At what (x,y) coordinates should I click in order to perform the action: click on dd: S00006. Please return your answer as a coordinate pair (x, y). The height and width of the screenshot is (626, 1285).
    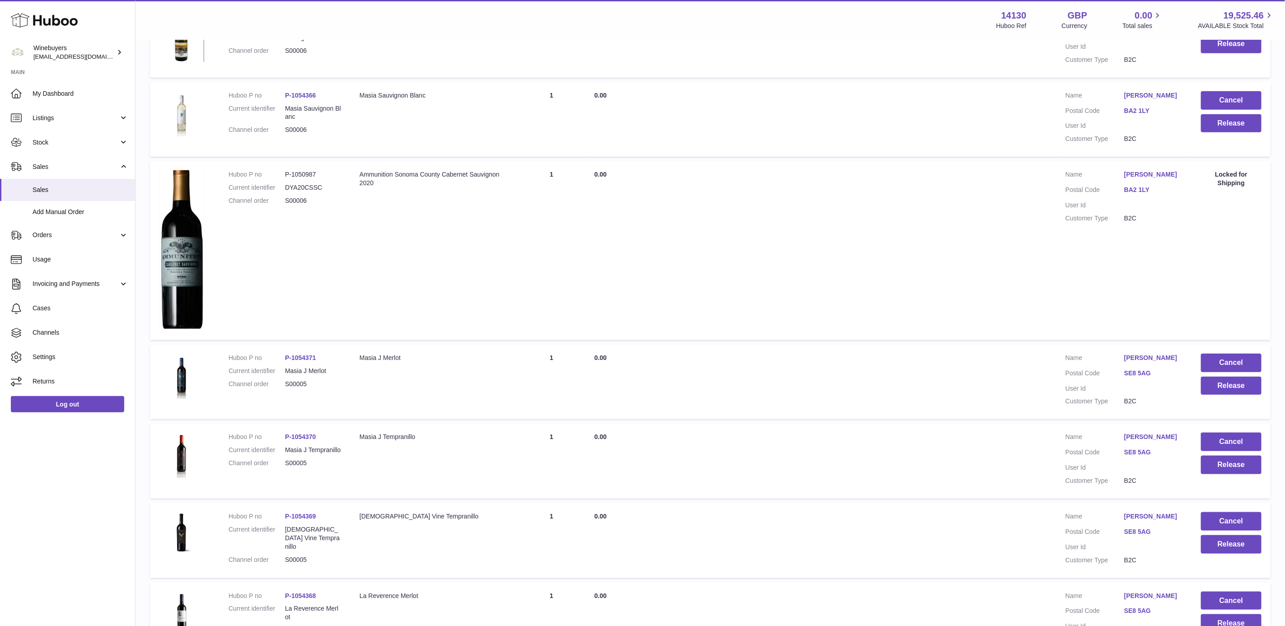
    Looking at the image, I should click on (313, 201).